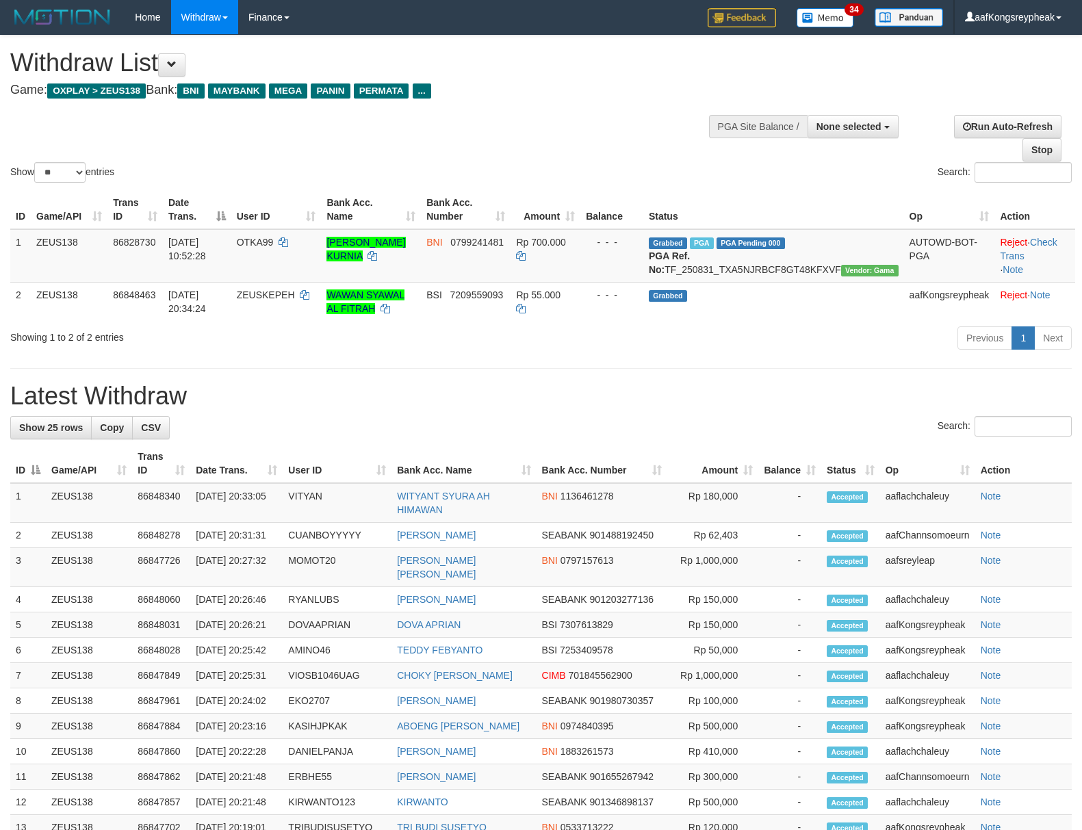 Image resolution: width=1082 pixels, height=830 pixels. What do you see at coordinates (587, 625) in the screenshot?
I see `span: Copy 7307613829 to clipboard` at bounding box center [587, 625].